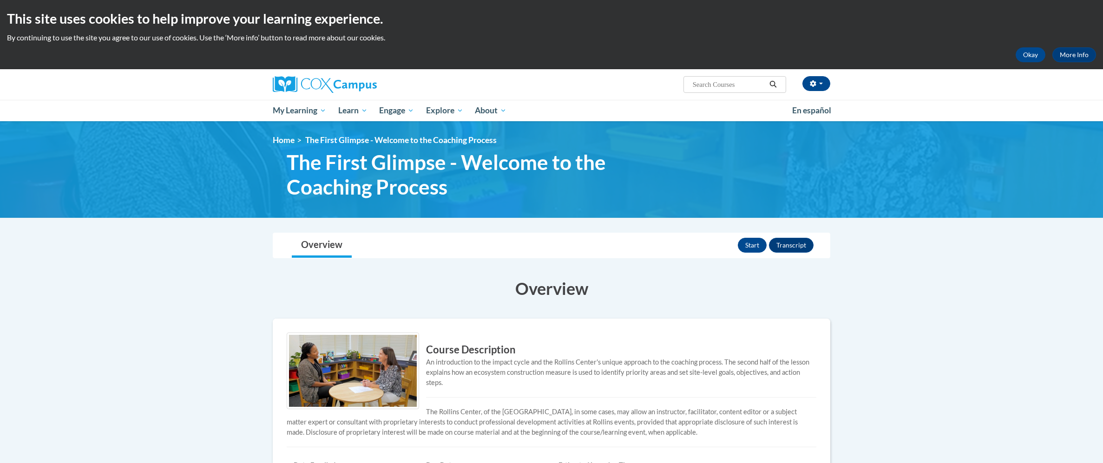 The image size is (1103, 463). What do you see at coordinates (729, 85) in the screenshot?
I see `input: Search Courses` at bounding box center [729, 85].